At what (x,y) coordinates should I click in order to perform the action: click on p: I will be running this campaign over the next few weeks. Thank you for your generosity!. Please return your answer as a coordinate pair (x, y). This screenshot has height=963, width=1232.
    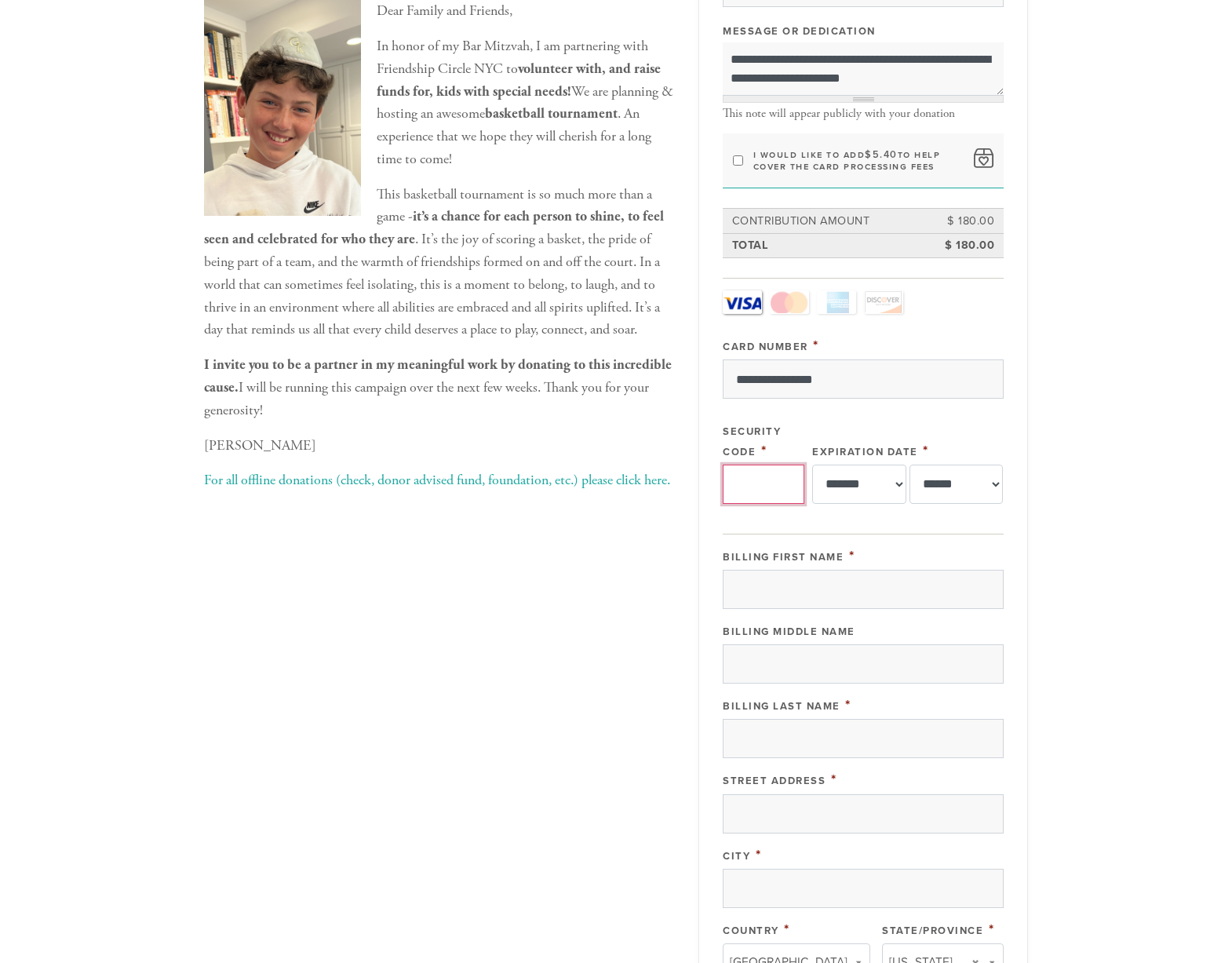
    Looking at the image, I should click on (439, 388).